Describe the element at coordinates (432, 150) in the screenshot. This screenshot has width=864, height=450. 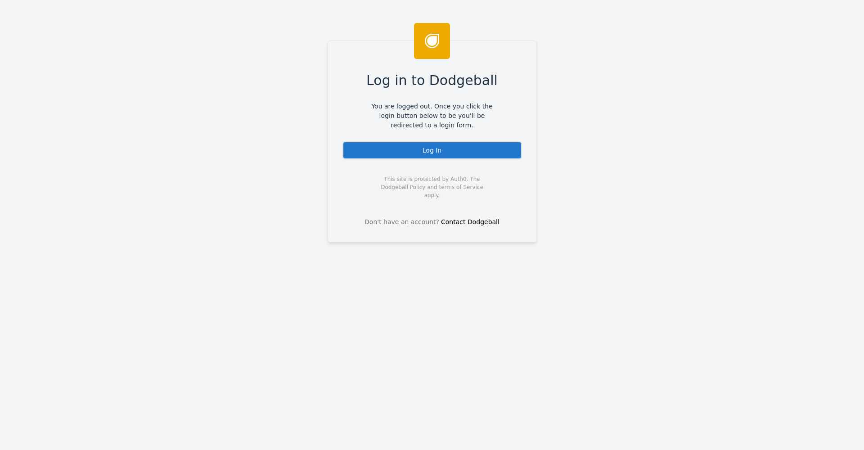
I see `div: Log In` at that location.